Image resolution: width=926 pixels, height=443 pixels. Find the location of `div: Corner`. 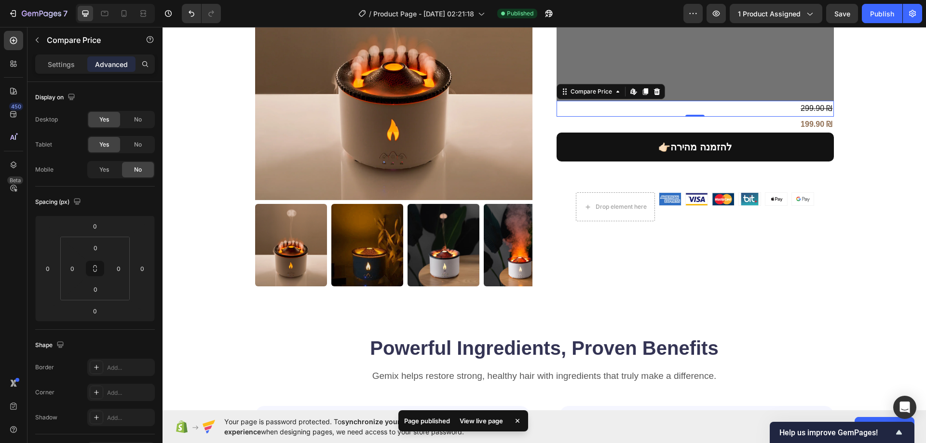

div: Corner is located at coordinates (45, 393).